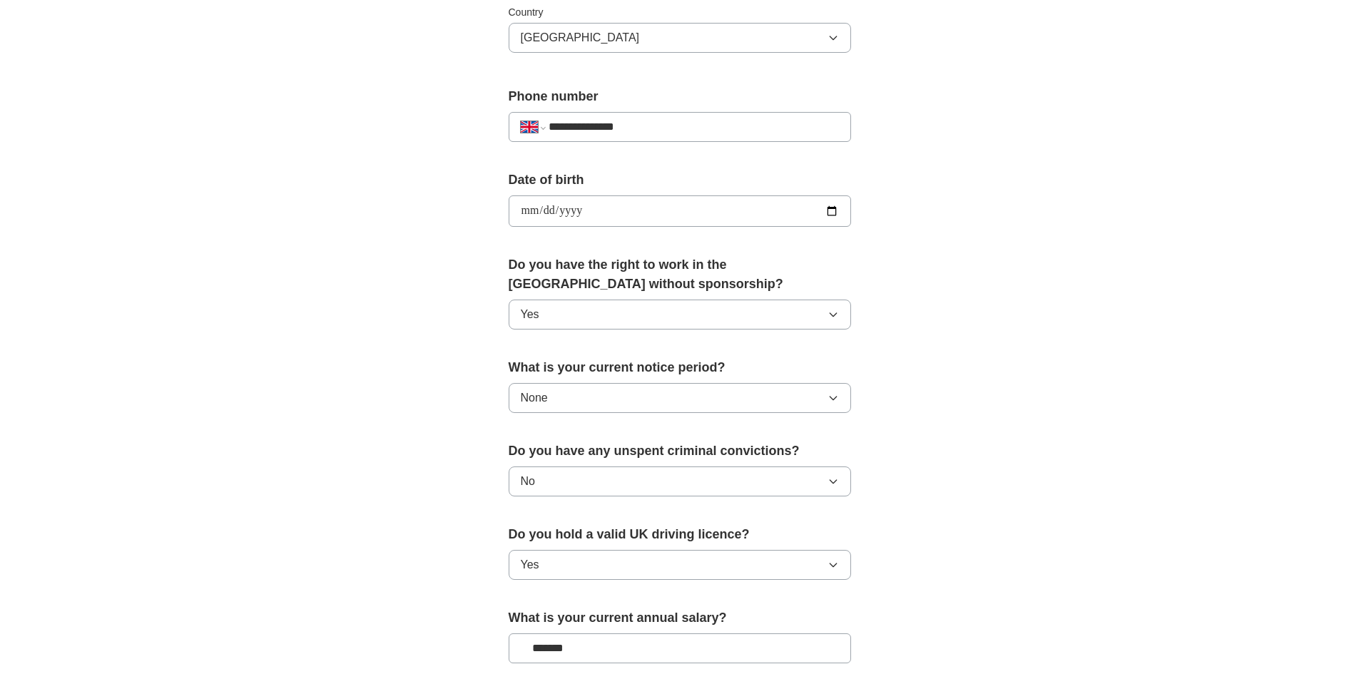 The image size is (1359, 674). What do you see at coordinates (680, 398) in the screenshot?
I see `button: None` at bounding box center [680, 398].